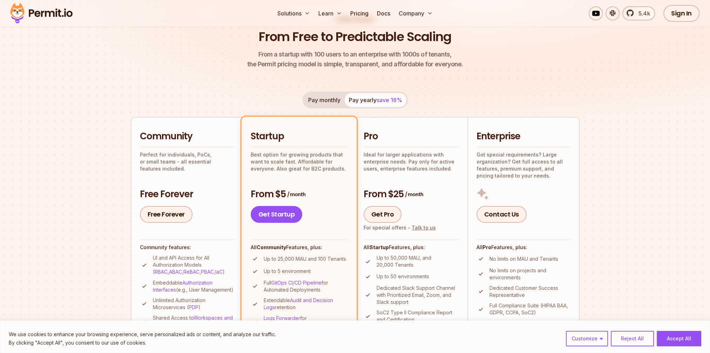 This screenshot has height=353, width=710. I want to click on p: the Permit pricing model is simple, transparent, and affordable for everyone., so click(355, 59).